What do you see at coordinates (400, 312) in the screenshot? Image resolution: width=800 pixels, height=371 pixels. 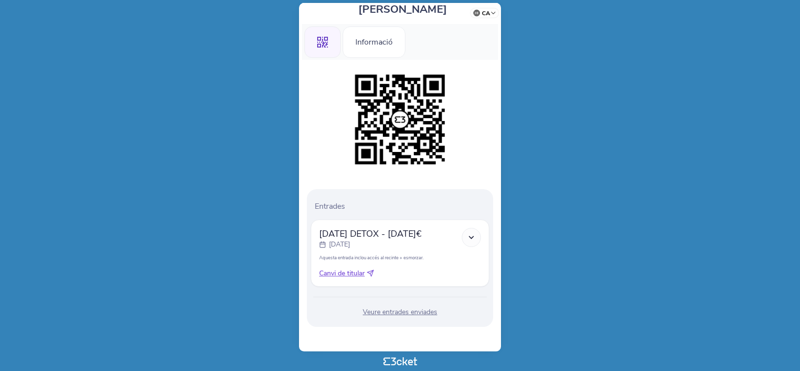 I see `div: Veure entrades enviades` at bounding box center [400, 312].